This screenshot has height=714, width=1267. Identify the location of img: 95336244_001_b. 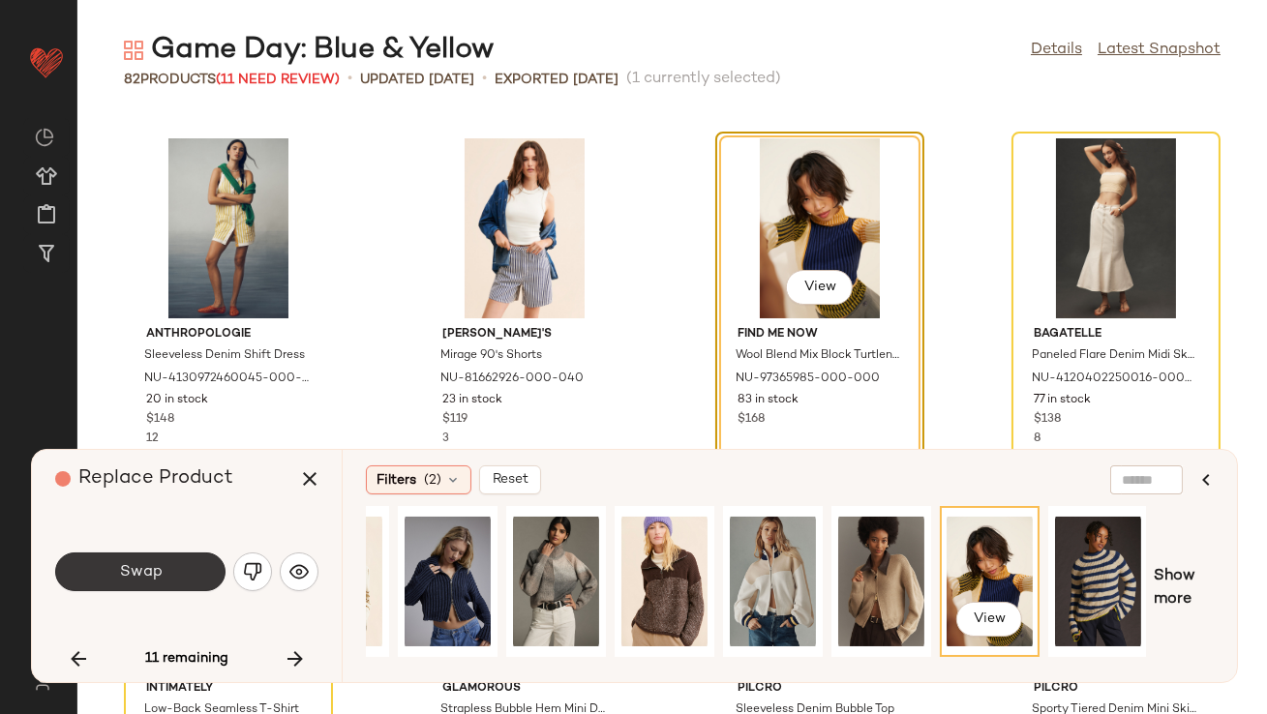
(447, 582).